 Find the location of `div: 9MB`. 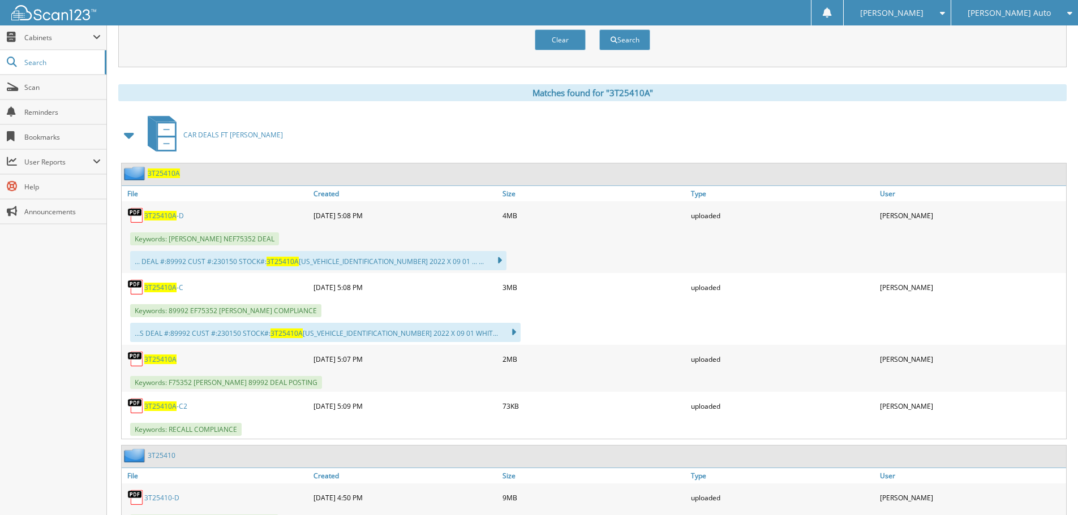

div: 9MB is located at coordinates (594, 498).